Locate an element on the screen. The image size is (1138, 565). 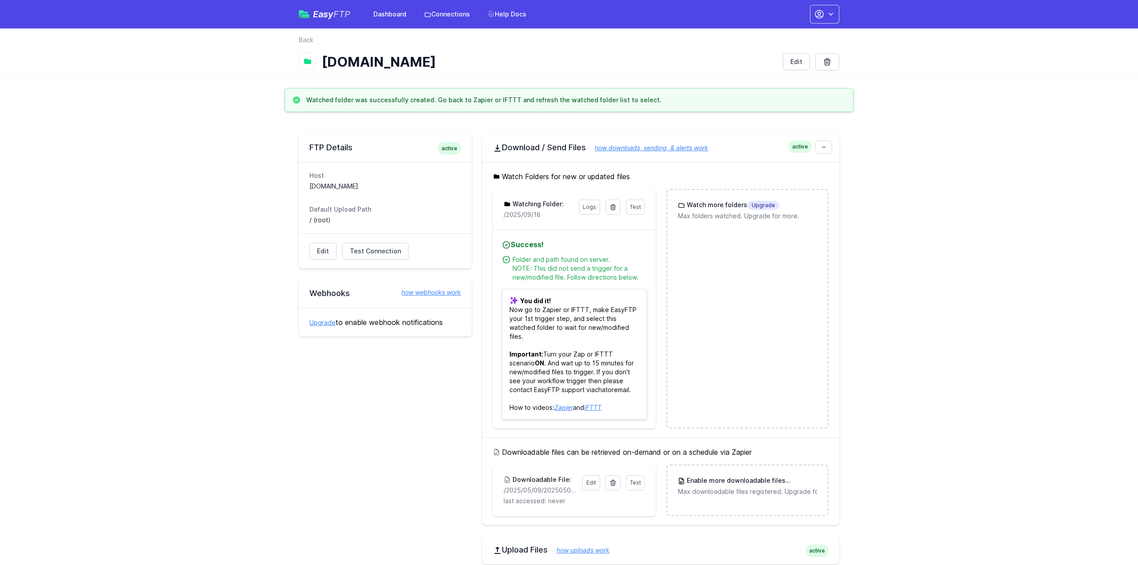
a: EasyFTP is located at coordinates (324, 14).